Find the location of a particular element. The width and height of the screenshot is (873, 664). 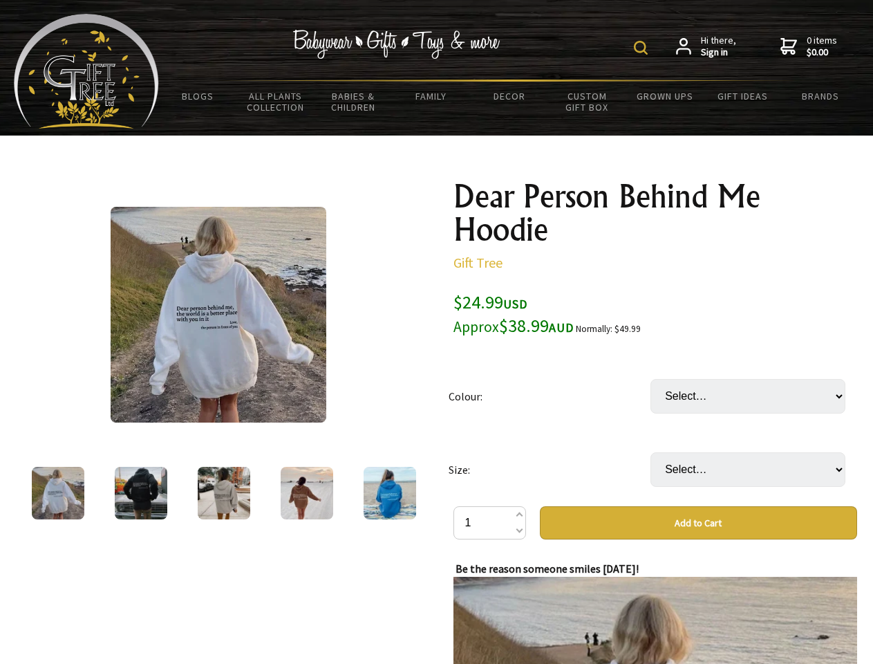

td: Colour: is located at coordinates (550, 396).